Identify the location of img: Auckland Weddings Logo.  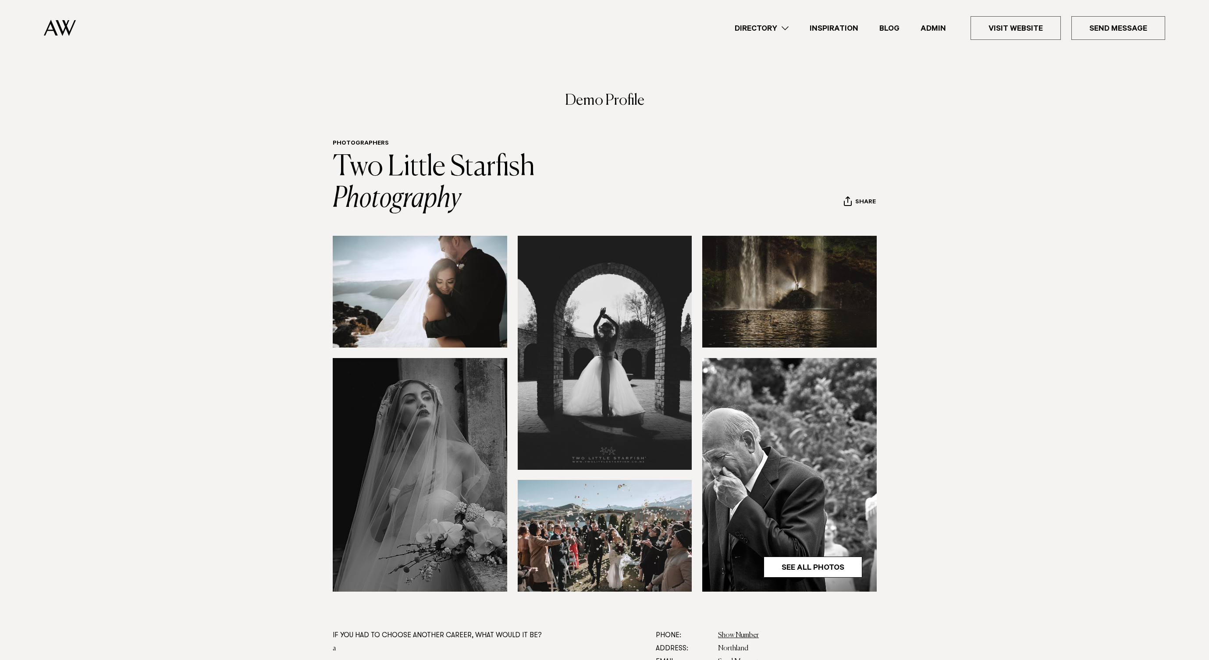
(60, 28).